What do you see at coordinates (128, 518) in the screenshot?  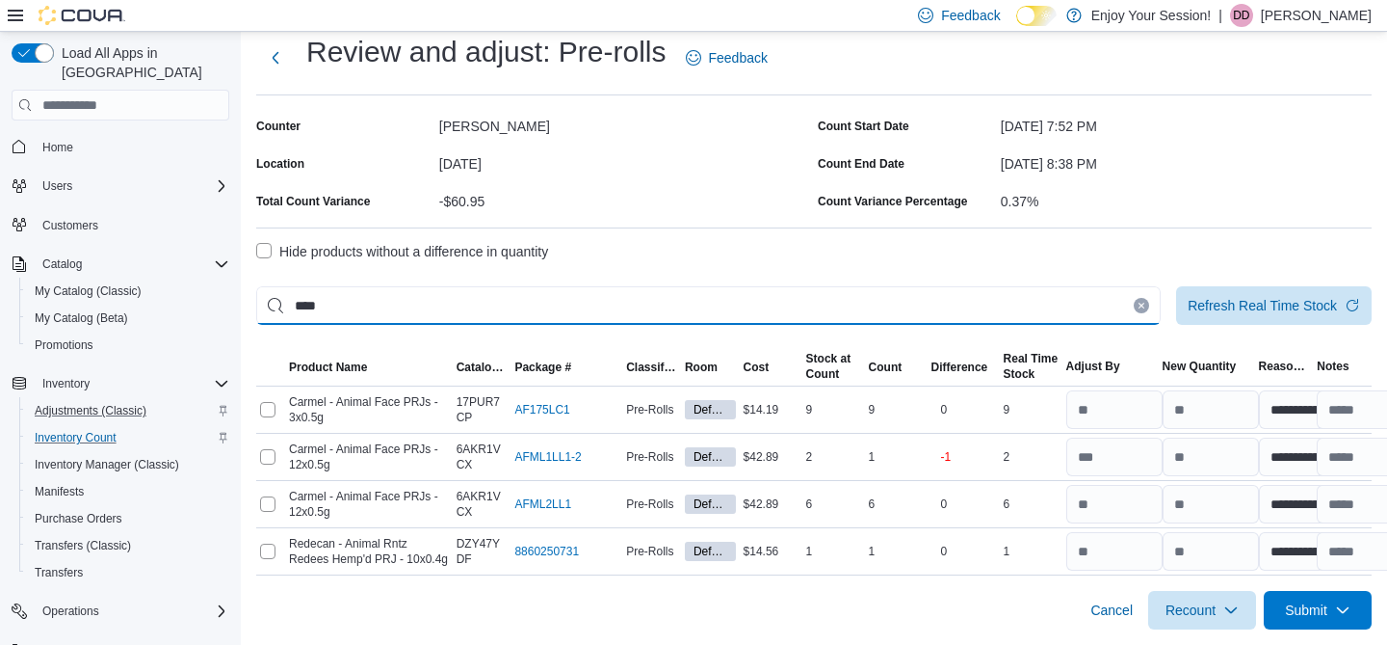 I see `span: Purchase Orders` at bounding box center [128, 518].